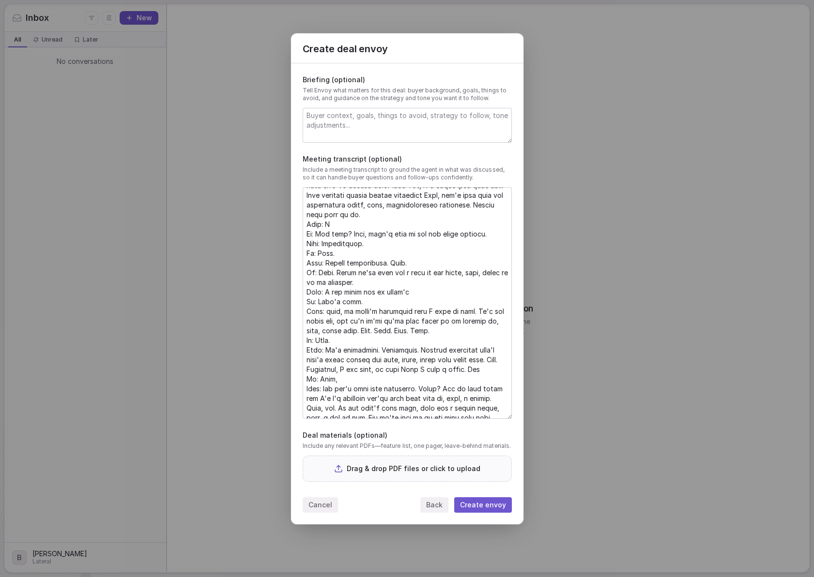 The width and height of the screenshot is (814, 577). What do you see at coordinates (320, 505) in the screenshot?
I see `button: Cancel` at bounding box center [320, 505].